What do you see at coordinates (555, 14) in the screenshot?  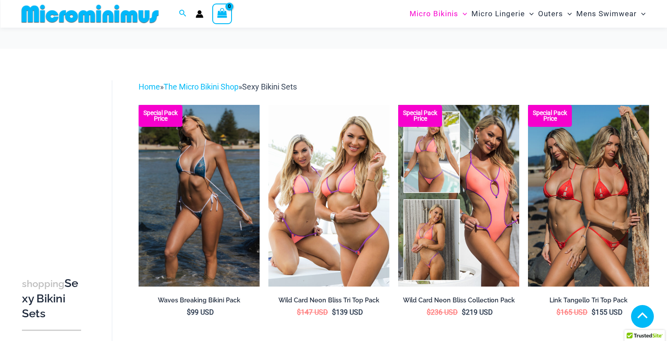 I see `a: OutersMenu ToggleMenu Toggle` at bounding box center [555, 14].